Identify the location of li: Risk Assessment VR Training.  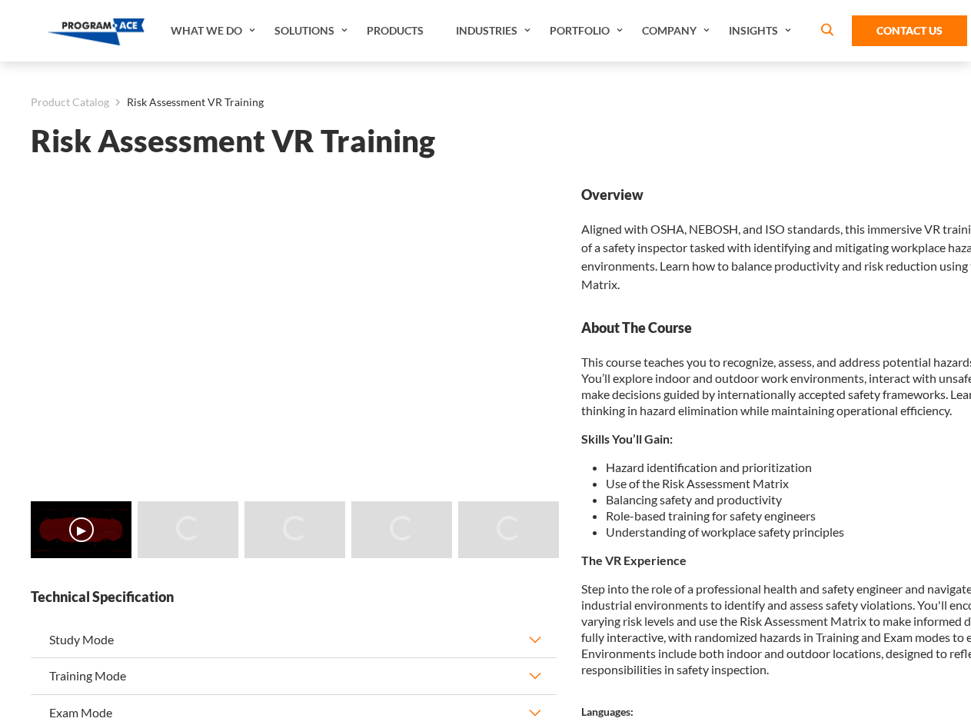
(186, 102).